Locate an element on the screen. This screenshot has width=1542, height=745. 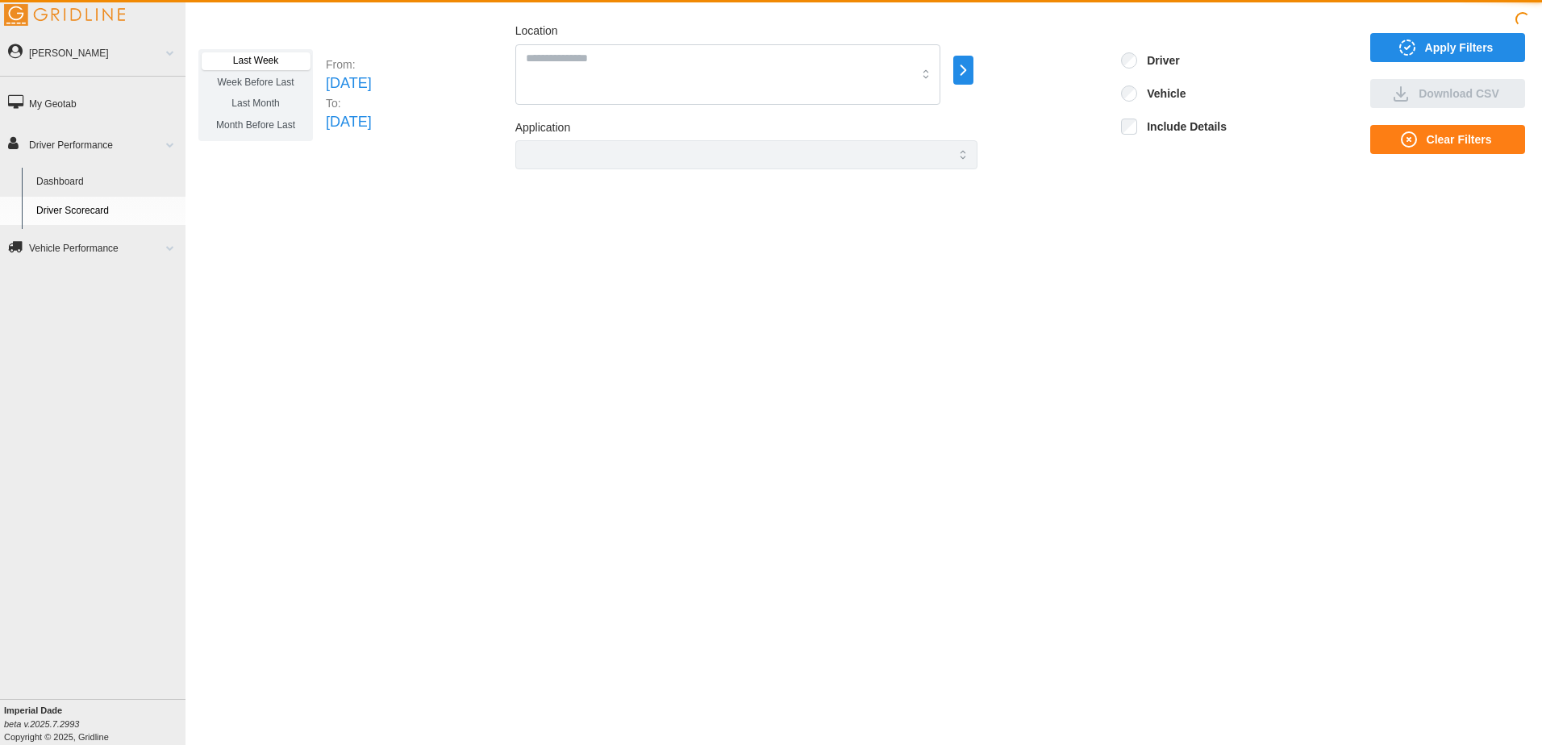
span: Download CSV is located at coordinates (1459, 94).